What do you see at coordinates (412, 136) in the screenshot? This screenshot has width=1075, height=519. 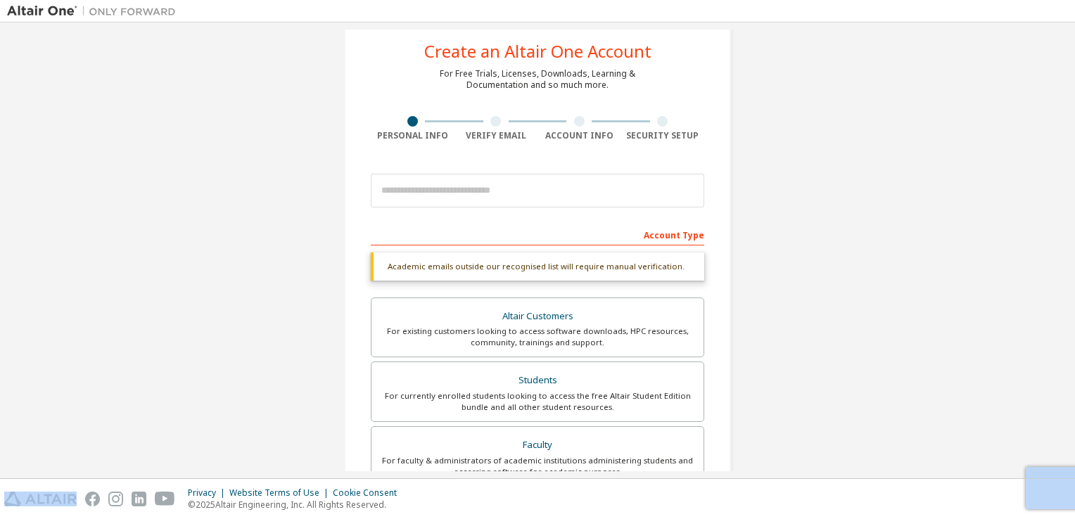 I see `div: Personal Info` at bounding box center [412, 136].